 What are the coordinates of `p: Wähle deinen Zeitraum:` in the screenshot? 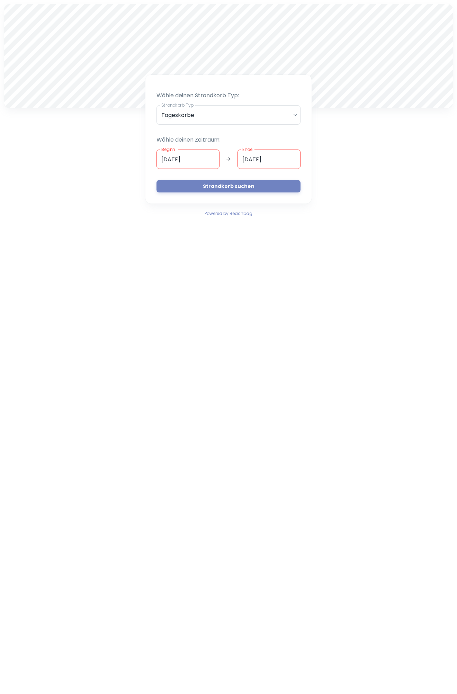 It's located at (229, 140).